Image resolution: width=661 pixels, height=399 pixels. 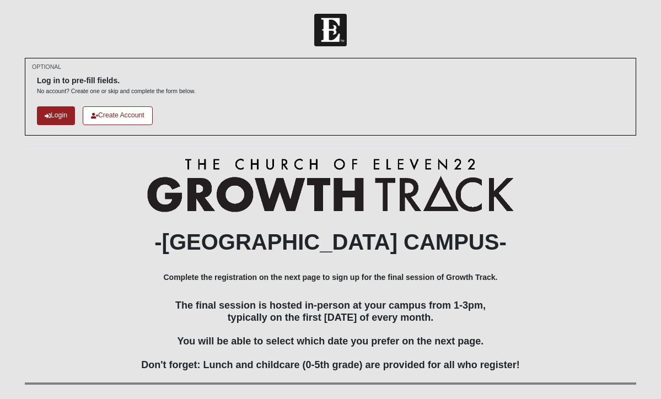 I want to click on b: Complete the registration on the next page to sign up for the final session of Growth Track., so click(x=331, y=277).